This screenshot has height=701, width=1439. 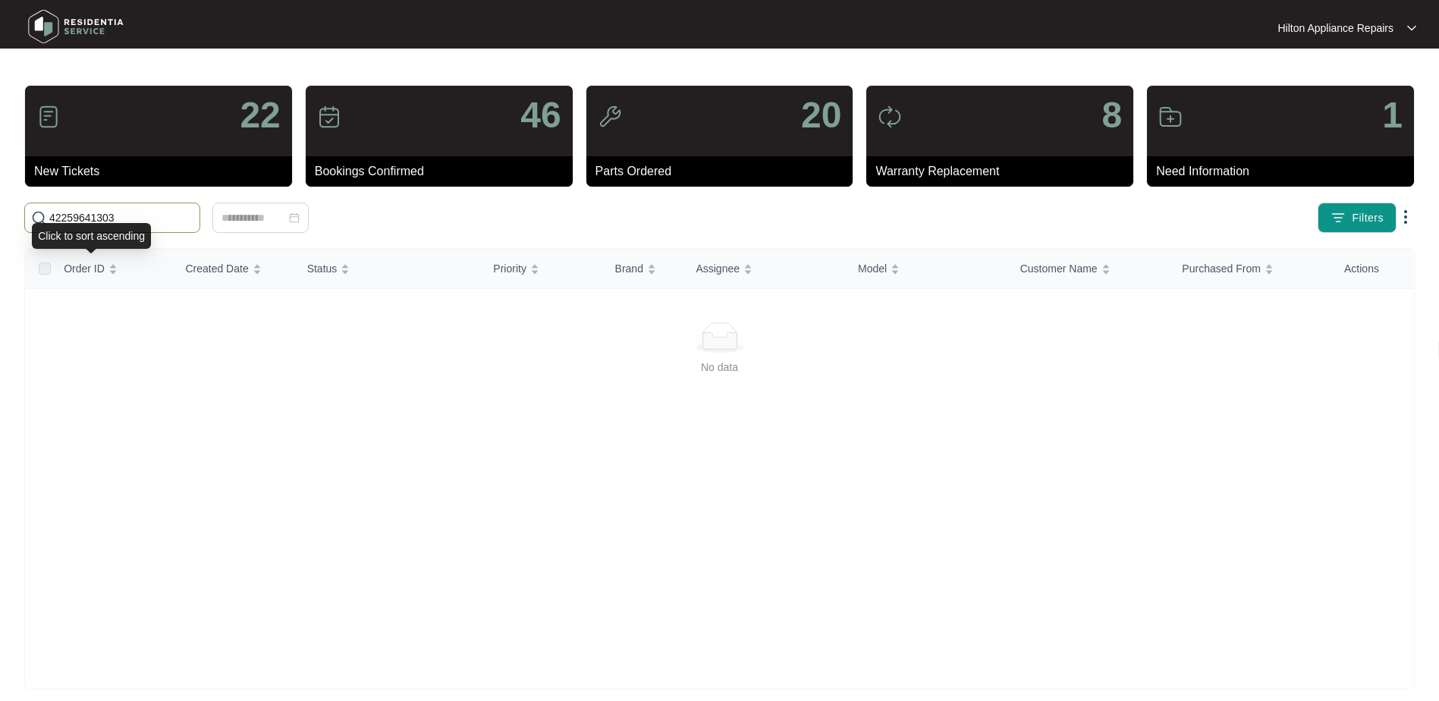 I want to click on p: Warranty Replacement, so click(x=1004, y=171).